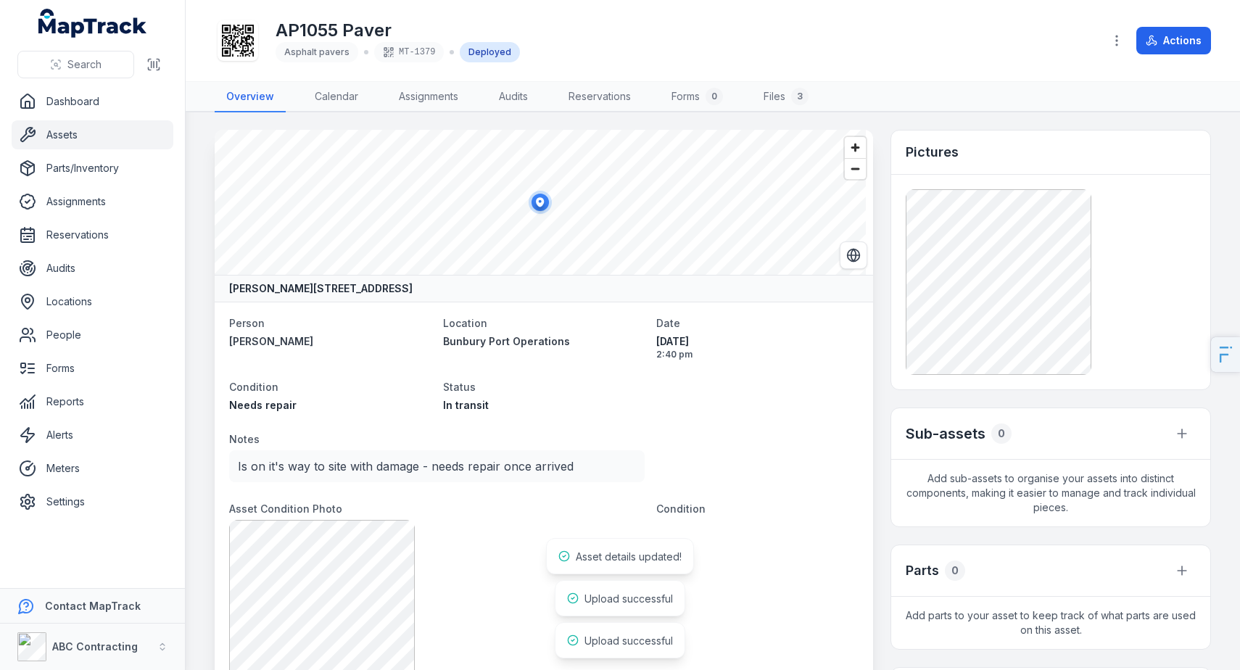  What do you see at coordinates (92, 435) in the screenshot?
I see `a: Alerts` at bounding box center [92, 435].